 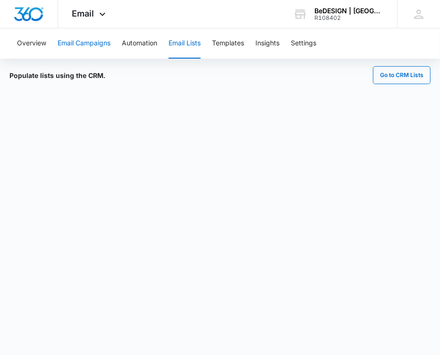 What do you see at coordinates (349, 11) in the screenshot?
I see `div: account name` at bounding box center [349, 11].